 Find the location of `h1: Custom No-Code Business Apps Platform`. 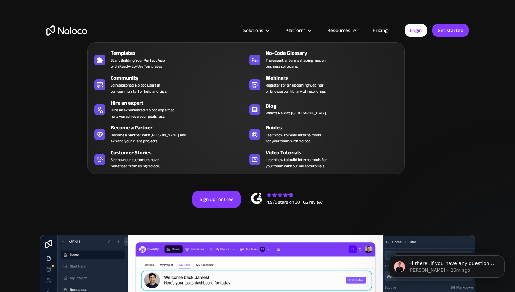

h1: Custom No-Code Business Apps Platform is located at coordinates (257, 74).